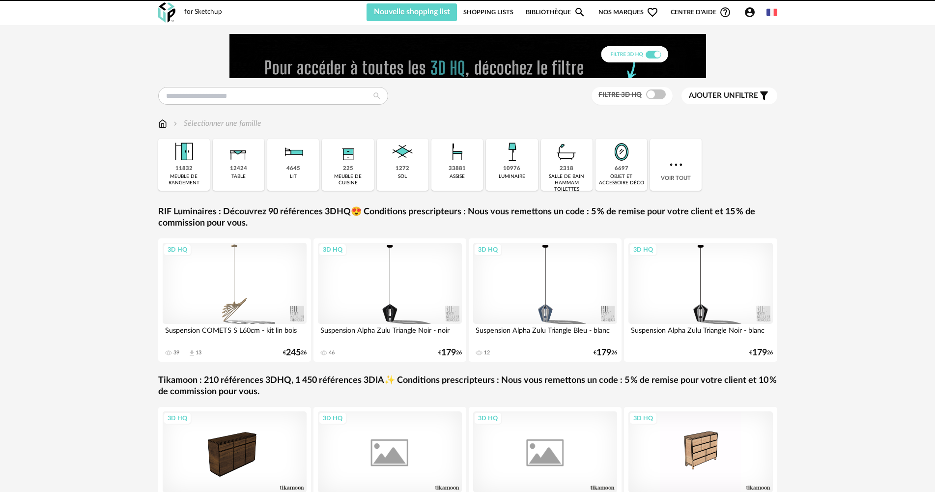 The image size is (935, 492). I want to click on img: Miroir.png, so click(622, 152).